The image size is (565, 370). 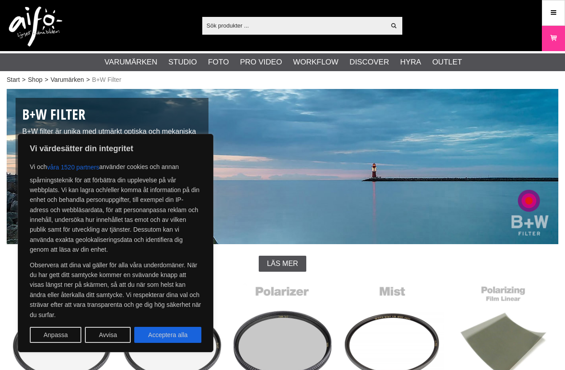 I want to click on p: Vi värdesätter din integritet, so click(x=116, y=149).